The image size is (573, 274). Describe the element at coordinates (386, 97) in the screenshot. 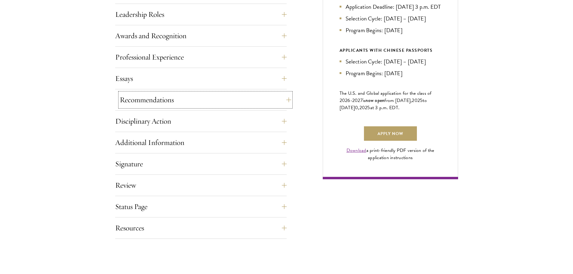

I see `span: The U.S. and Global application for the class of 202` at that location.